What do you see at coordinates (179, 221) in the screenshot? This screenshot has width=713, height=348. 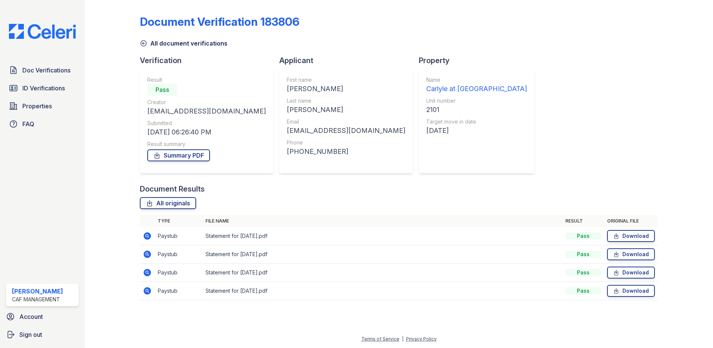 I see `th: Type` at bounding box center [179, 221].